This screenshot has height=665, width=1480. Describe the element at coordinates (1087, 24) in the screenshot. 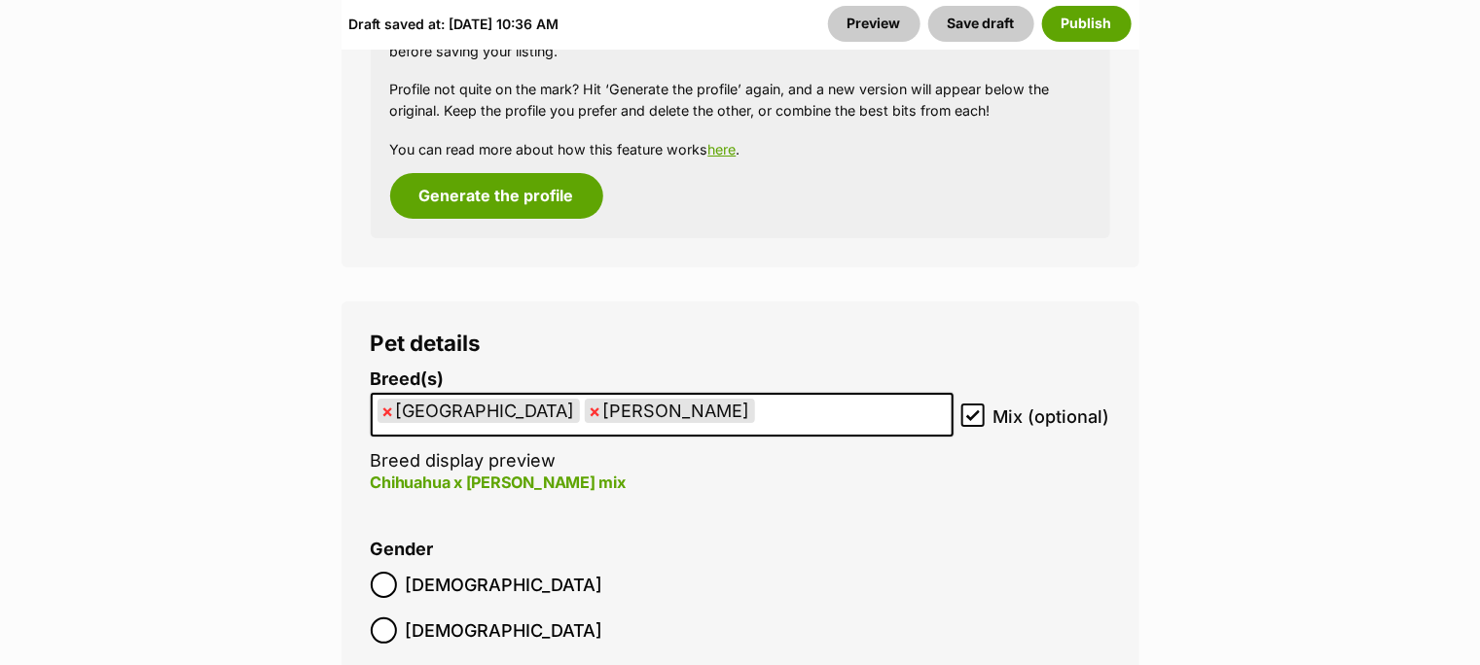

I see `button: Publish` at that location.